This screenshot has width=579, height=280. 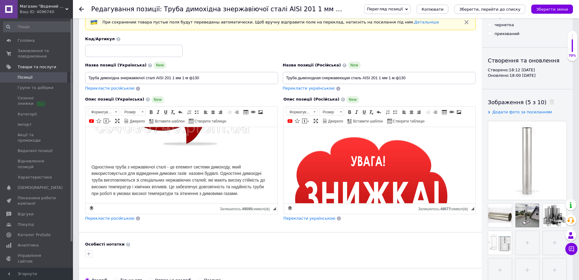 I want to click on a: Детальніше, so click(x=427, y=22).